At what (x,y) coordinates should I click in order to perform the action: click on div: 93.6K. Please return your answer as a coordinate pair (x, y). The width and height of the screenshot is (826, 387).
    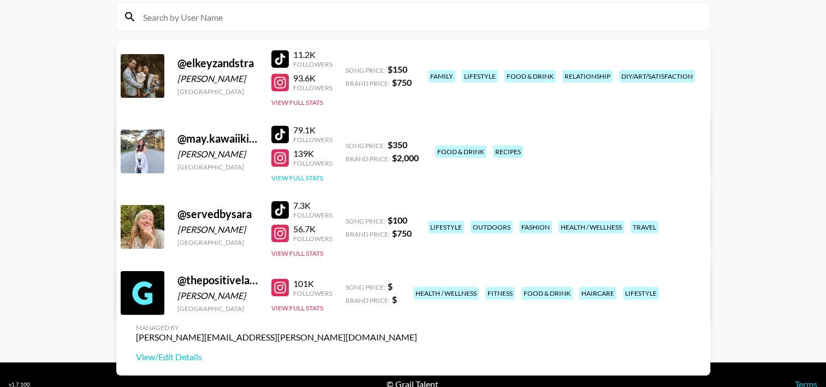
    Looking at the image, I should click on (313, 78).